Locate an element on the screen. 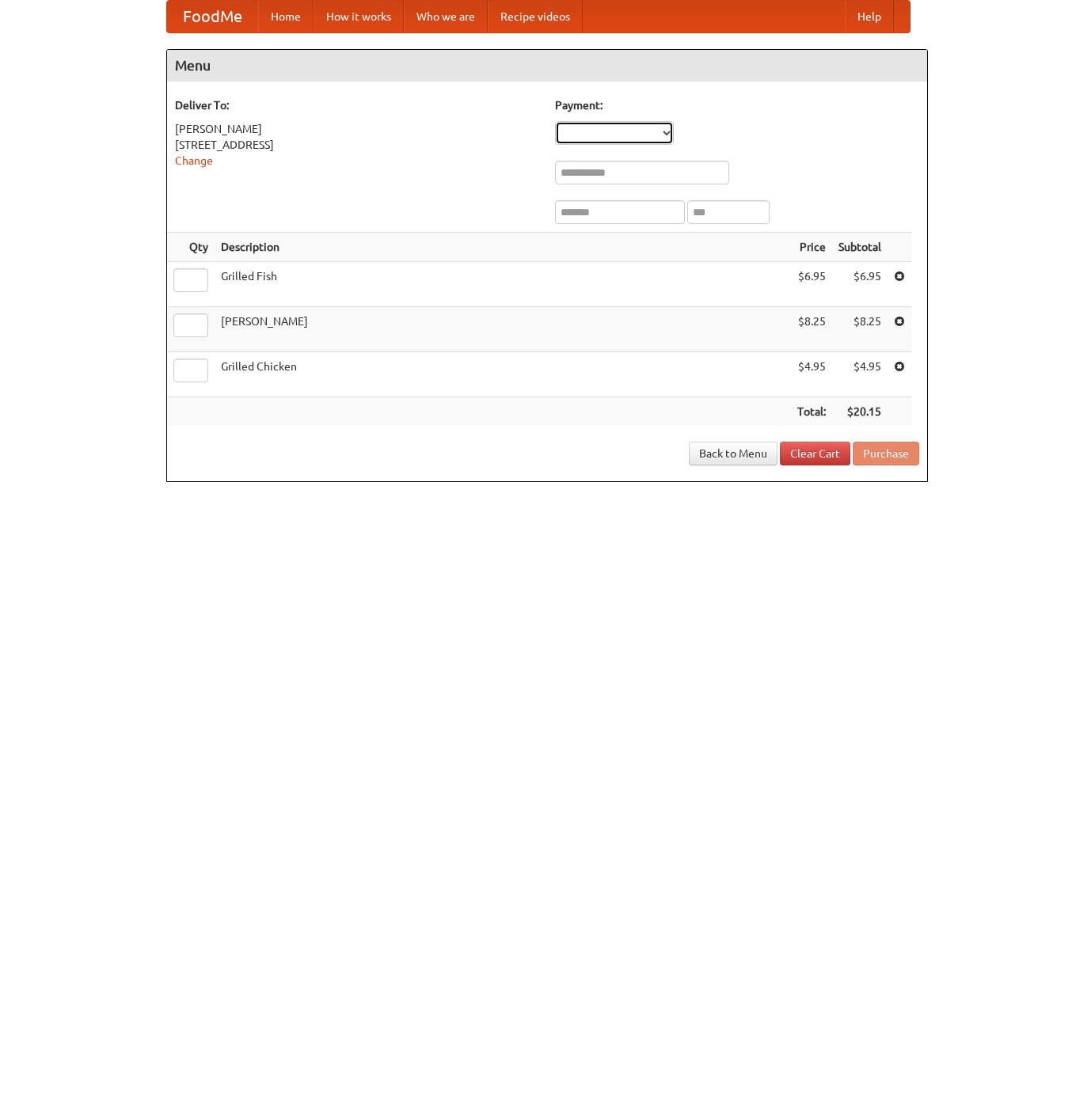 The height and width of the screenshot is (1120, 1076). th: Total: is located at coordinates (811, 412).